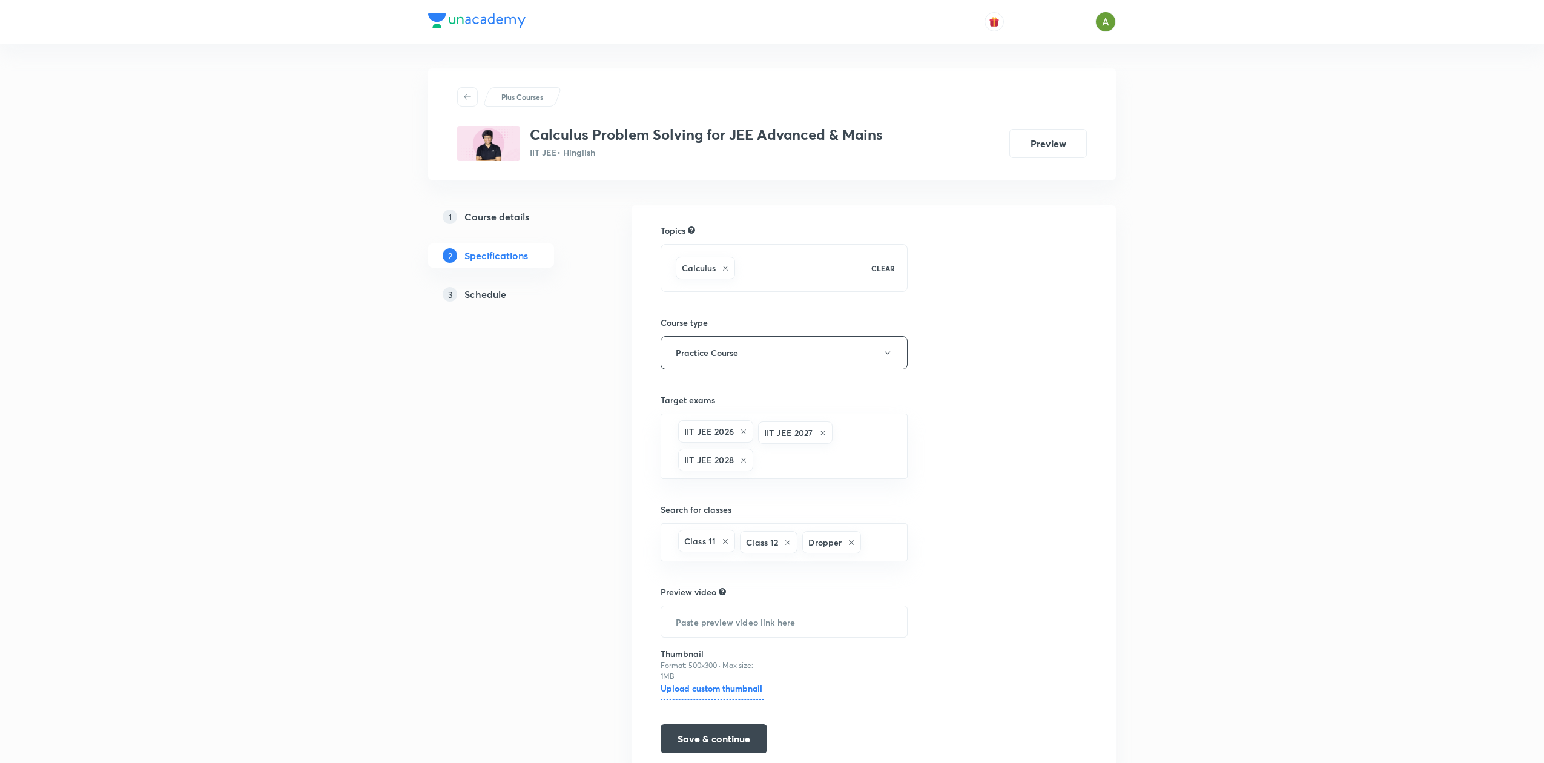 Image resolution: width=1544 pixels, height=763 pixels. What do you see at coordinates (688, 591) in the screenshot?
I see `h6: Preview video` at bounding box center [688, 591].